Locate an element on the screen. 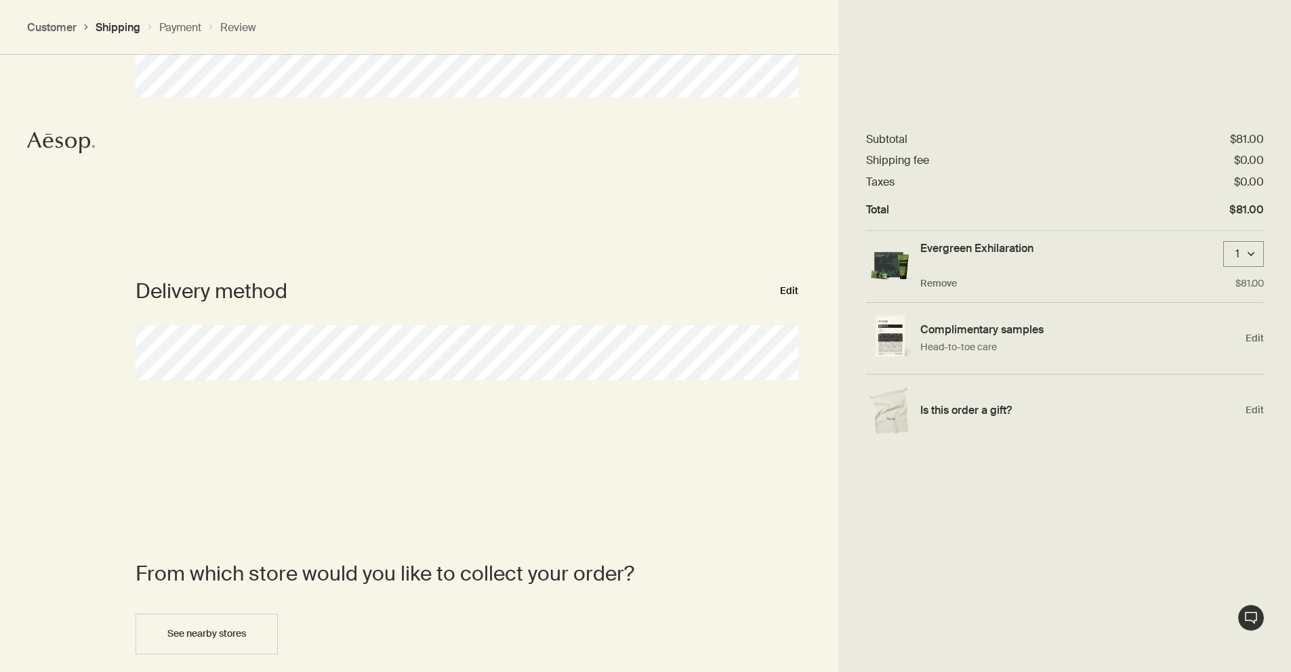 Image resolution: width=1291 pixels, height=672 pixels. h3: Evergreen Exhilaration is located at coordinates (977, 248).